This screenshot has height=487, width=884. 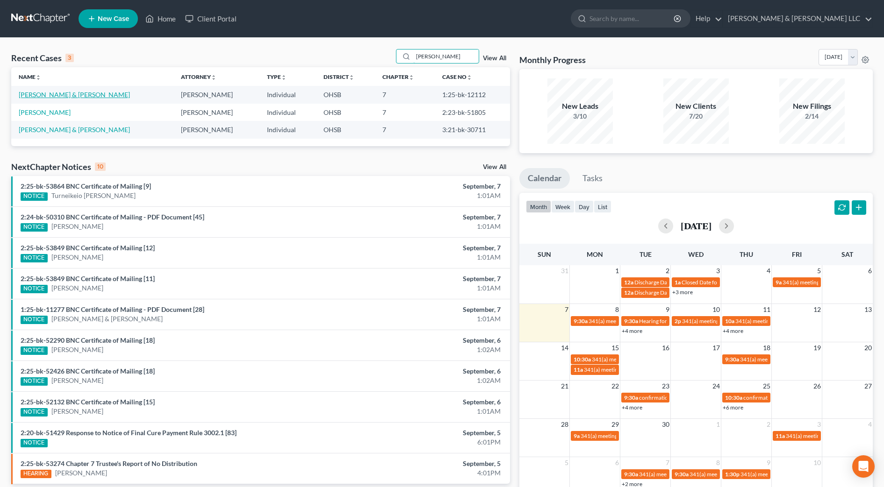 I want to click on td: 1:25-bk-12112, so click(x=472, y=94).